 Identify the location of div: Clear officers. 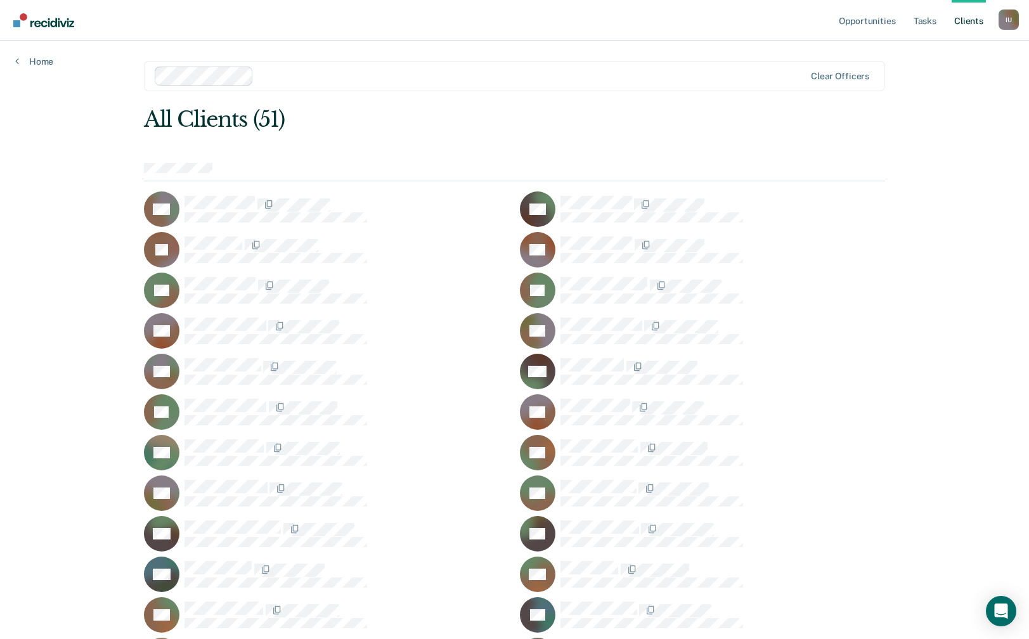
(840, 76).